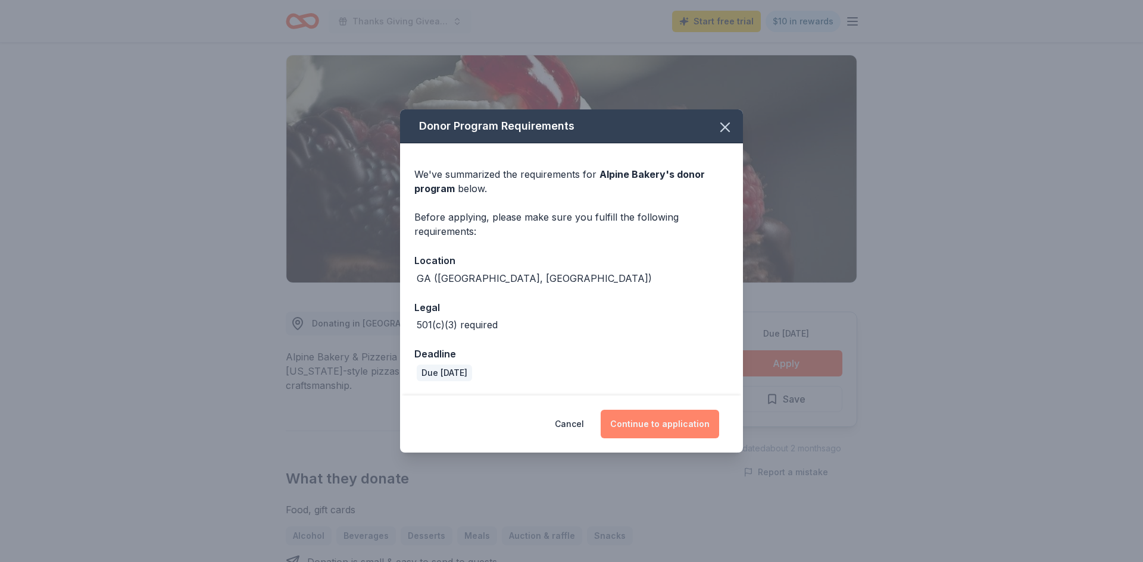  What do you see at coordinates (571, 308) in the screenshot?
I see `div: Legal` at bounding box center [571, 308].